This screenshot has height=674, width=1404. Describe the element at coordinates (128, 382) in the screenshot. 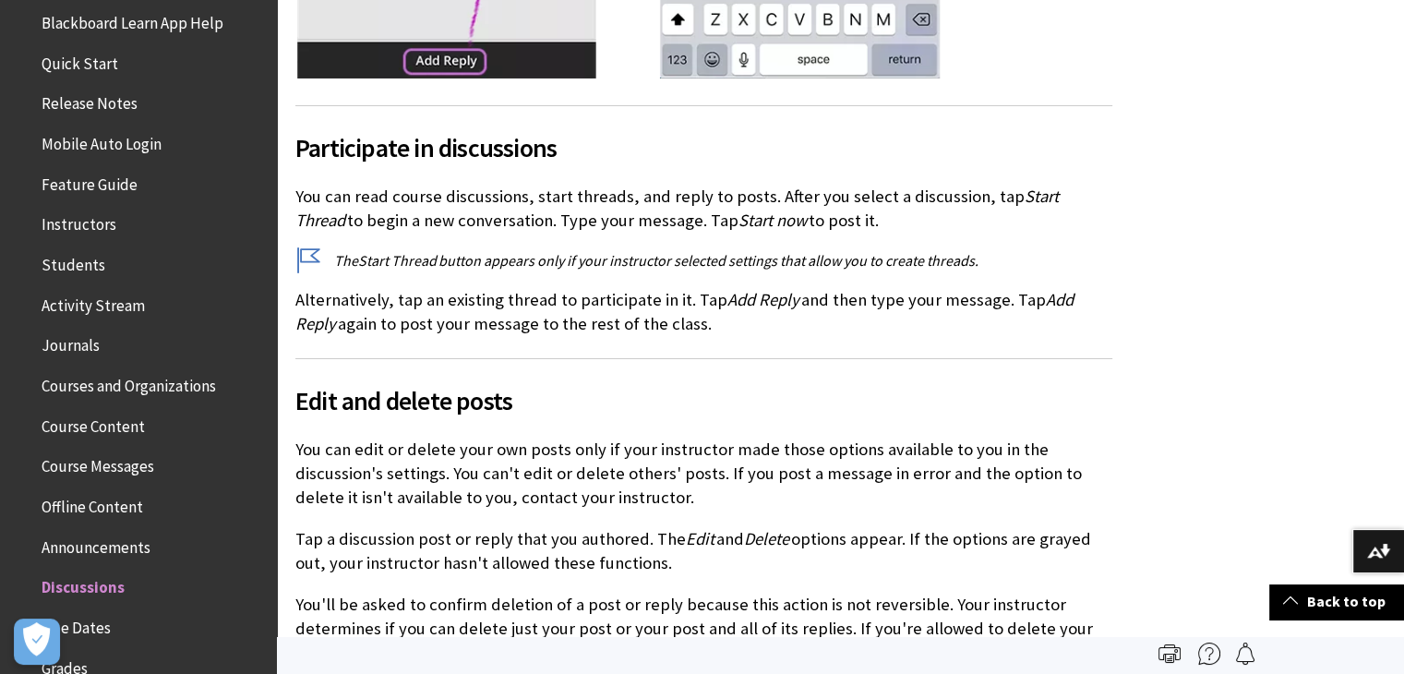

I see `span: Courses and Organizations` at that location.